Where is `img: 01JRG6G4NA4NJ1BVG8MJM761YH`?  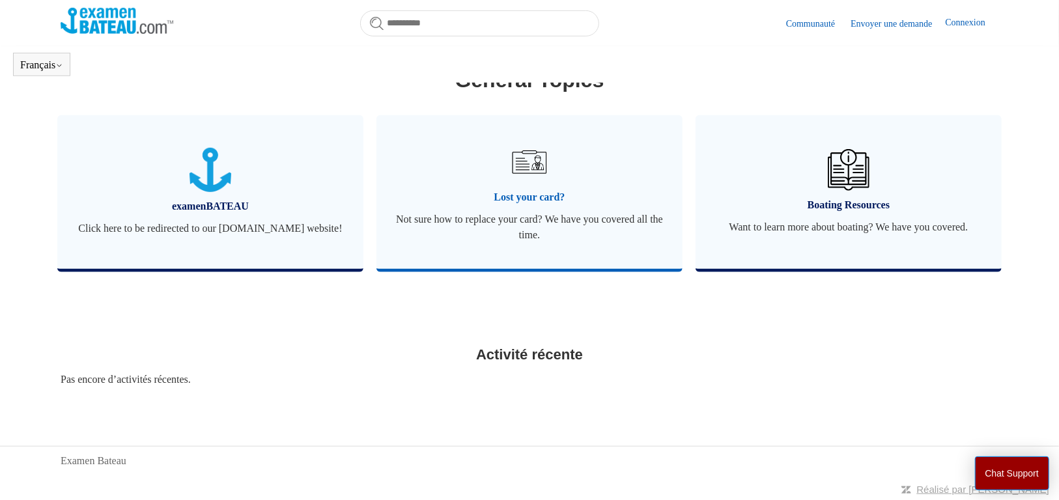 img: 01JRG6G4NA4NJ1BVG8MJM761YH is located at coordinates (529, 162).